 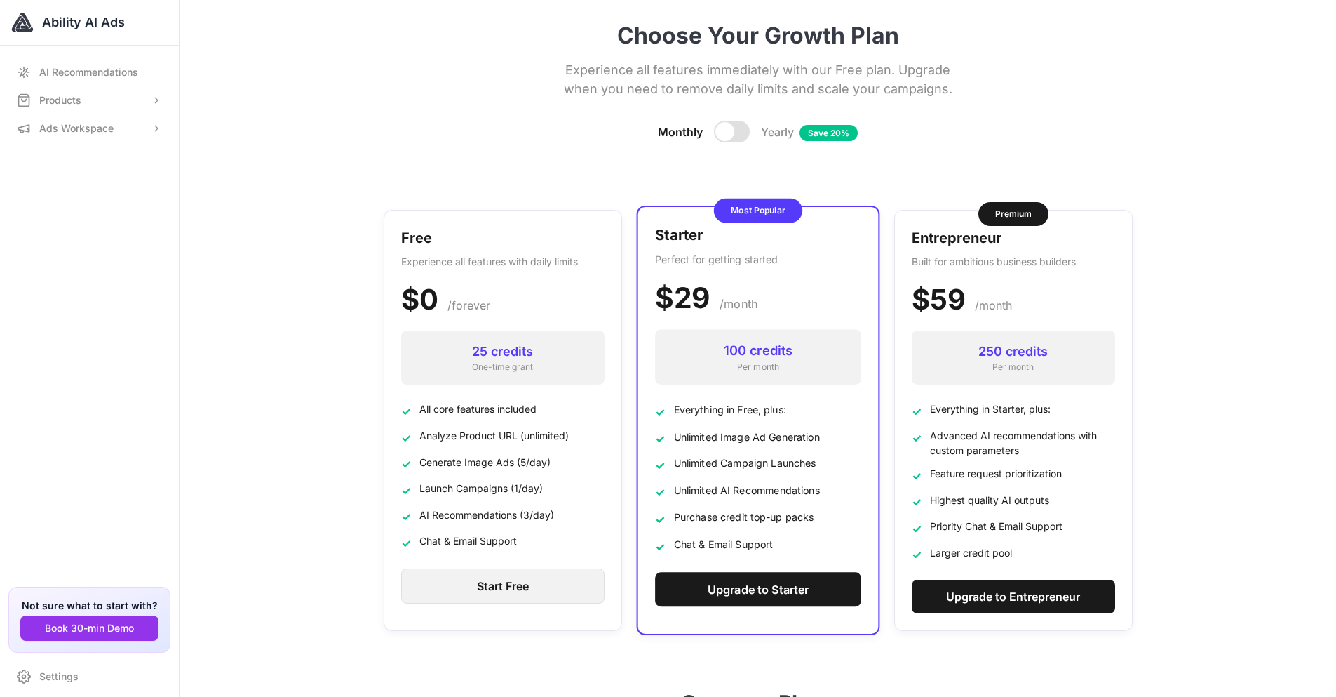 I want to click on a: Settings, so click(x=89, y=676).